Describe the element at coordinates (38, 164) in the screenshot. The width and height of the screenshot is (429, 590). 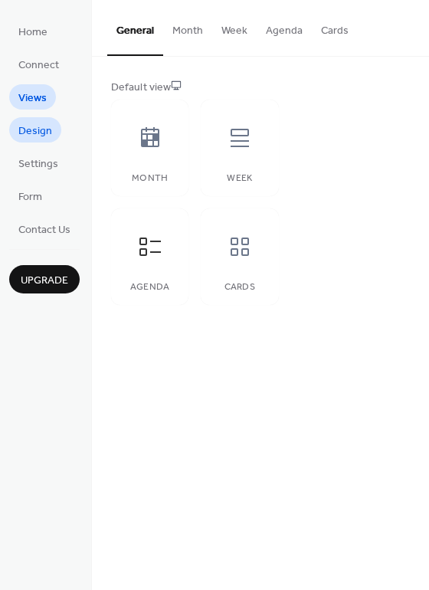
I see `span: Settings` at that location.